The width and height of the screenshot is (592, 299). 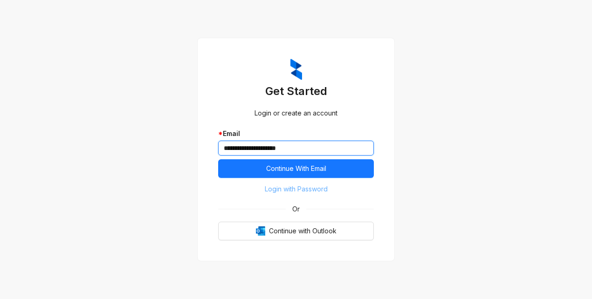 I want to click on button: OutlookContinue with Outlook, so click(x=296, y=231).